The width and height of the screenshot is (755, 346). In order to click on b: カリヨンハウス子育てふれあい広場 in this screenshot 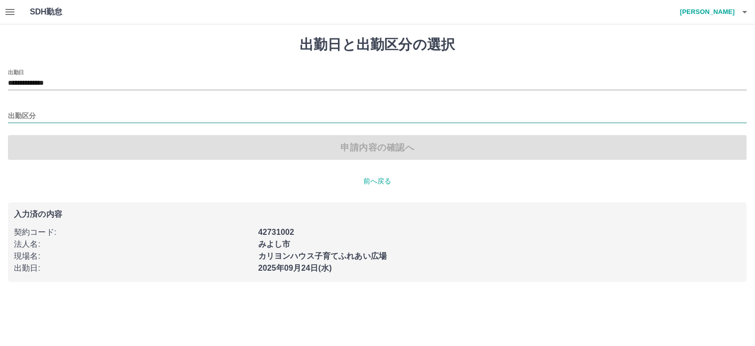, I will do `click(323, 255)`.